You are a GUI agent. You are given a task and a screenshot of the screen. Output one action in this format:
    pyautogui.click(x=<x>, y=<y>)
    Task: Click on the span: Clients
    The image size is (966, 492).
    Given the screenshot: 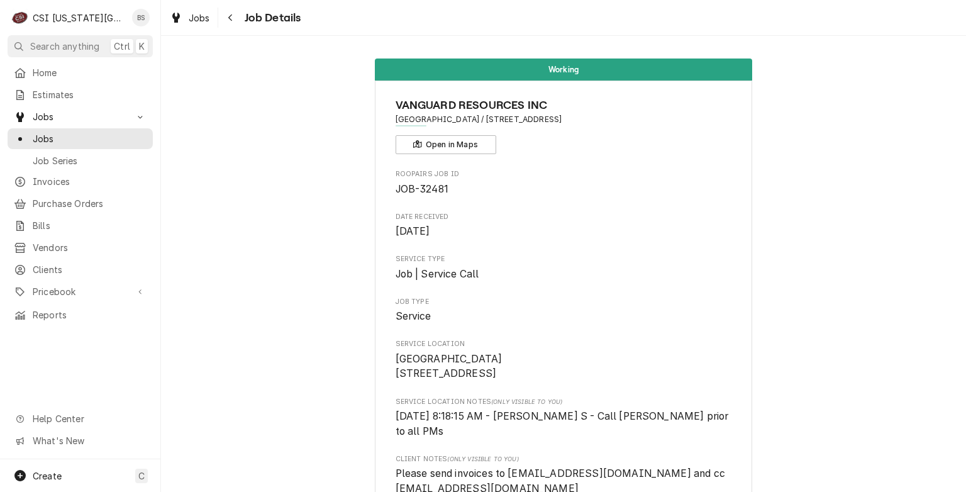 What is the action you would take?
    pyautogui.click(x=89, y=269)
    